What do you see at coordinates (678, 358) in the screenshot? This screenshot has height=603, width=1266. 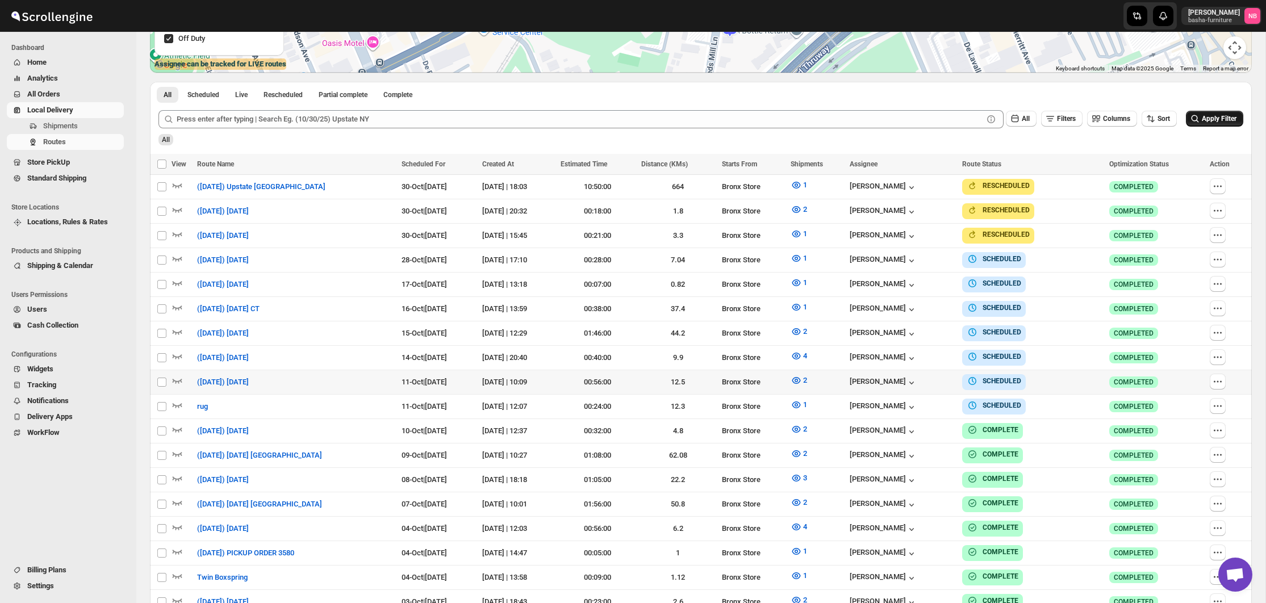 I see `div: 9.9` at bounding box center [678, 358].